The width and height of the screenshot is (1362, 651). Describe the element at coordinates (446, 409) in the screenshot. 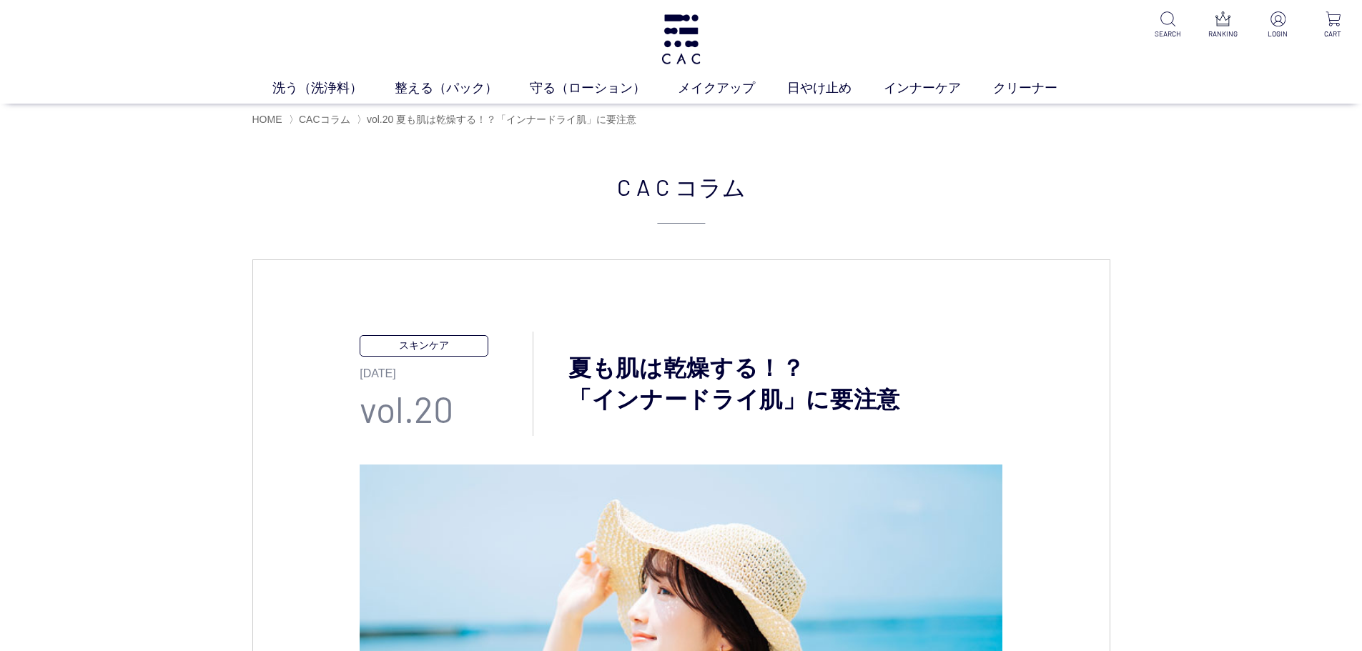

I see `p: vol.20` at that location.